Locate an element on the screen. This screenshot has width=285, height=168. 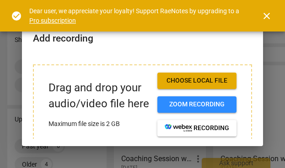
h2: Add recording is located at coordinates (142, 38).